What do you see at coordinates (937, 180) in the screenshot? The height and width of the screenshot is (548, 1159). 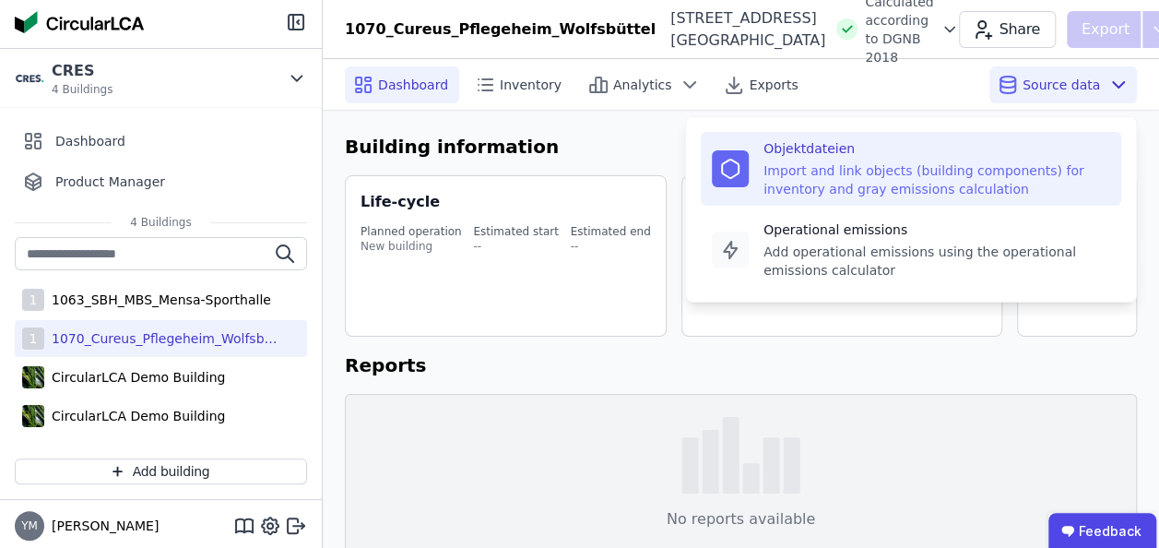 I see `div: Import and link objects (building components) for inventory and gray emissions calculation` at bounding box center [937, 180].